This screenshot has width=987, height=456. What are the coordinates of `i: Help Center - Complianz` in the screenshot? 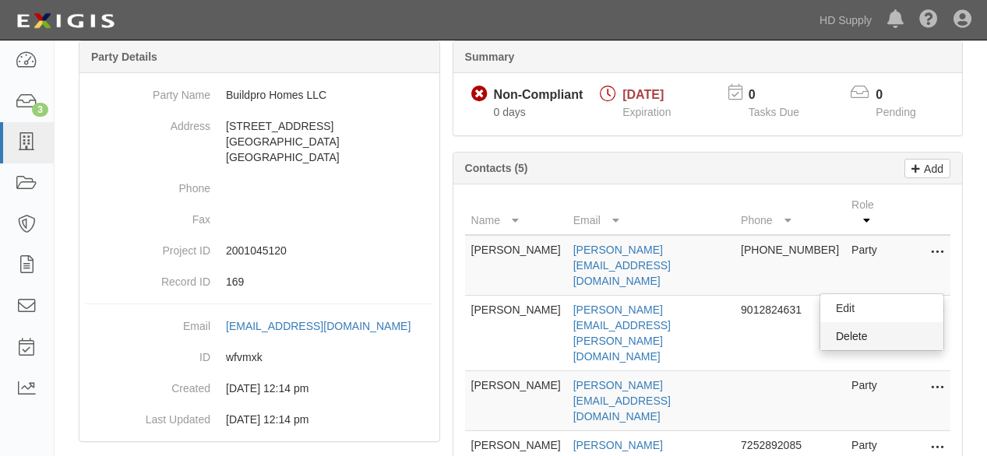 It's located at (928, 20).